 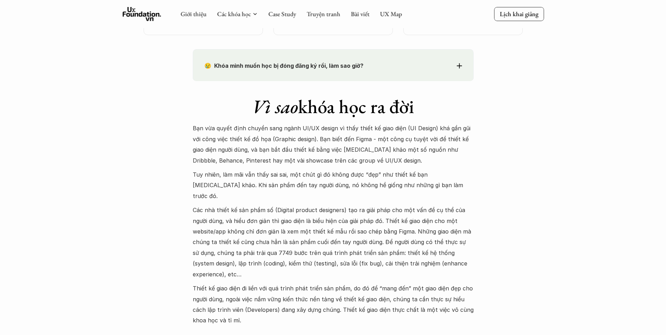 I want to click on h1: khóa học ra đời, so click(x=333, y=106).